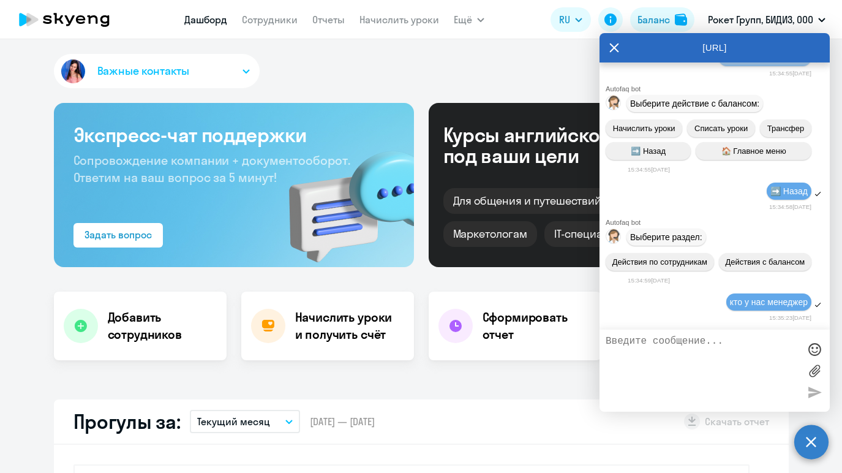  Describe the element at coordinates (269, 20) in the screenshot. I see `a: Сотрудники` at that location.